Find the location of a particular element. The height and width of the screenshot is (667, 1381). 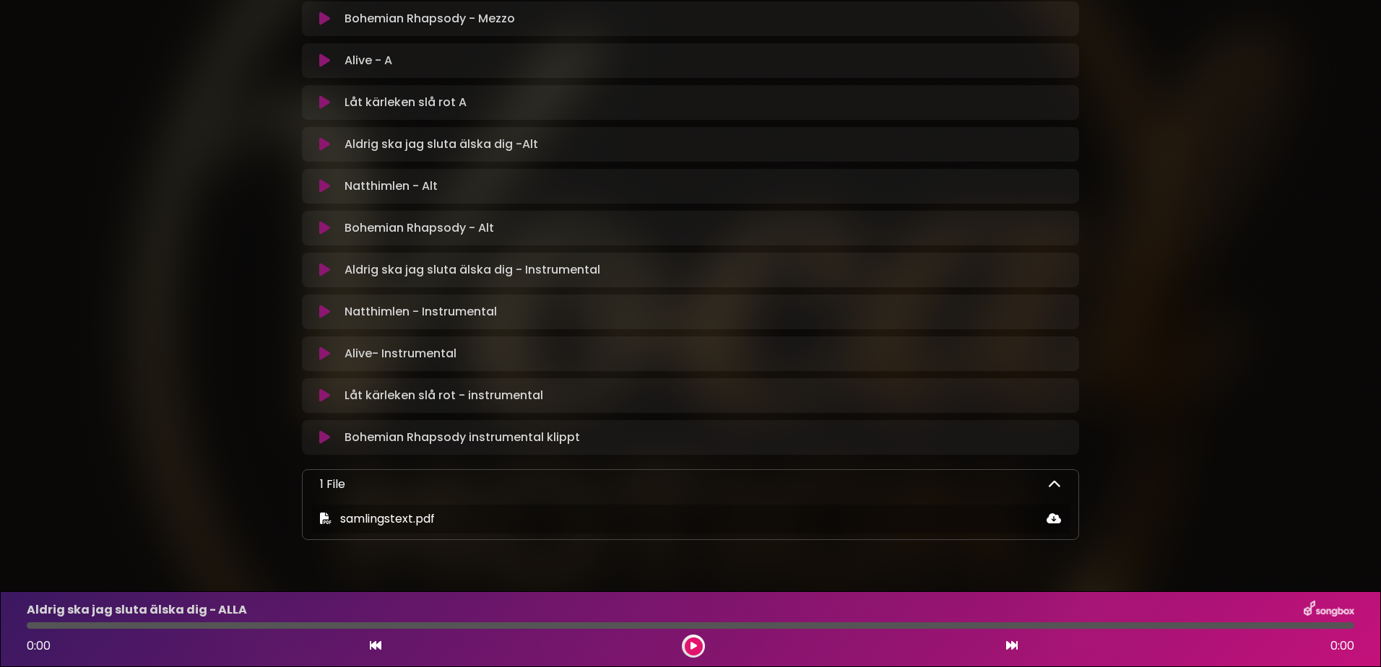

p: Bohemian Rhapsody instrumental klippt is located at coordinates (462, 438).